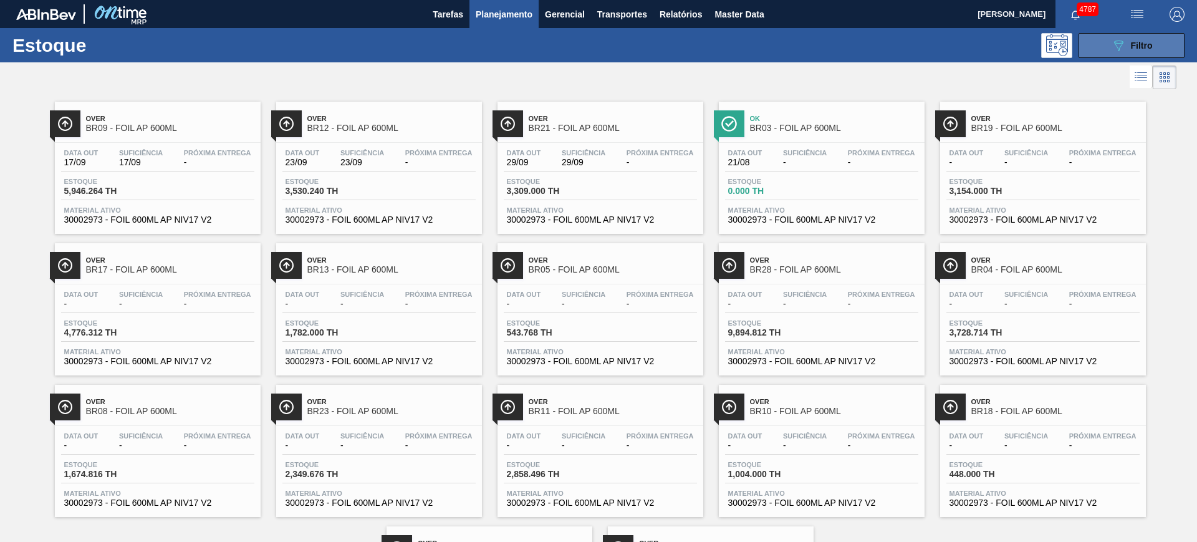 This screenshot has height=542, width=1197. I want to click on span: 1,004.000 TH, so click(772, 474).